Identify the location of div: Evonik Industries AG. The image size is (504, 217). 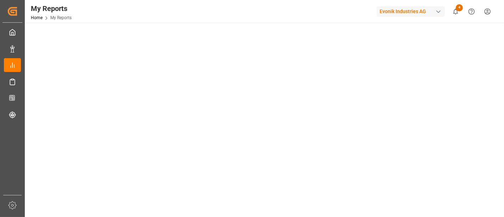
(411, 11).